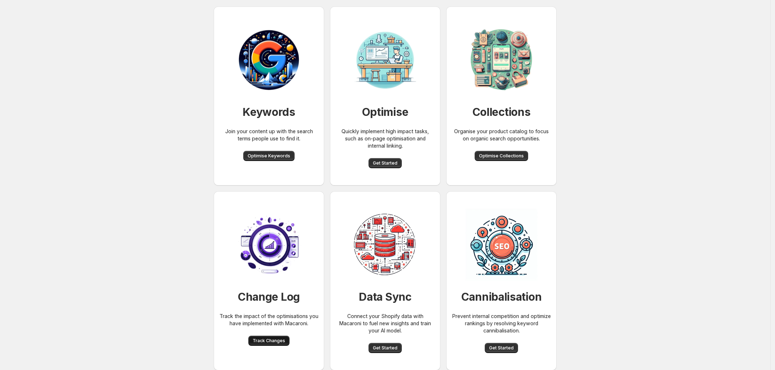 This screenshot has height=370, width=775. What do you see at coordinates (501, 245) in the screenshot?
I see `img: Cannibalisation for SEO of collections` at bounding box center [501, 245].